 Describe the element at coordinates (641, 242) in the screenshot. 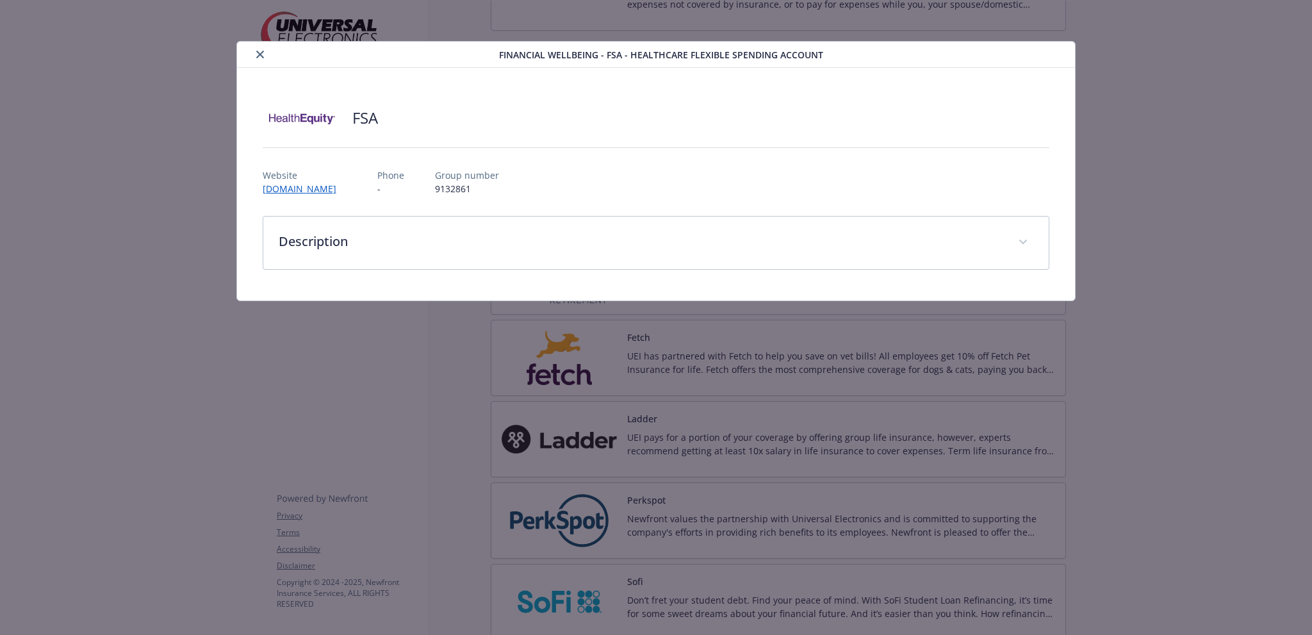

I see `p: Description` at that location.